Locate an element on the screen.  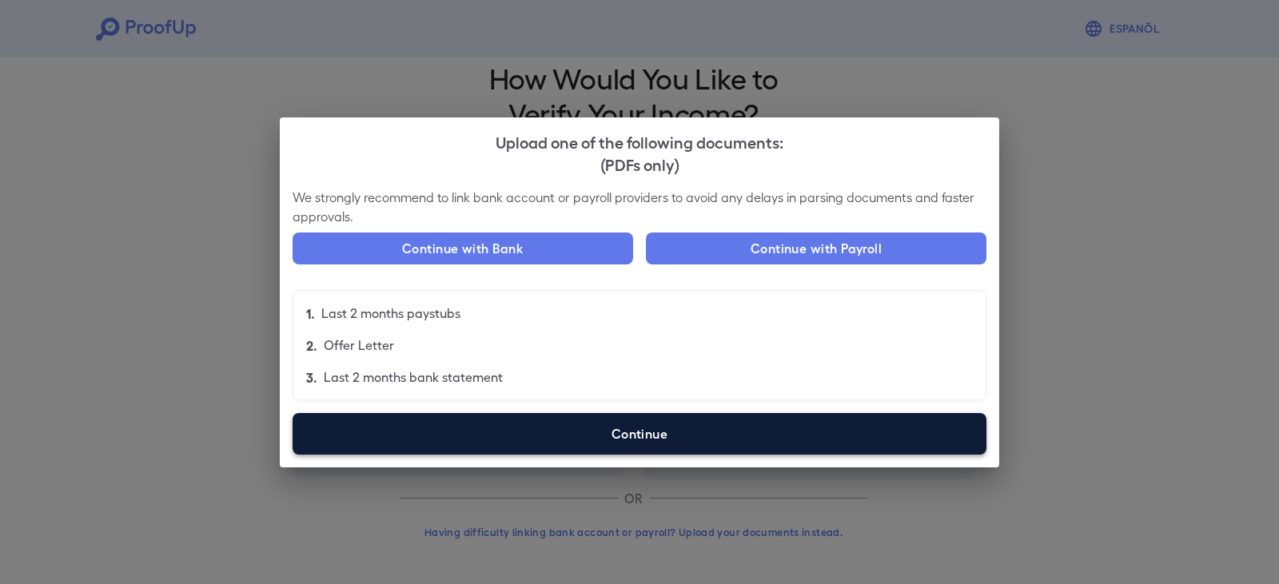
p: Last 2 months paystubs is located at coordinates (391, 313).